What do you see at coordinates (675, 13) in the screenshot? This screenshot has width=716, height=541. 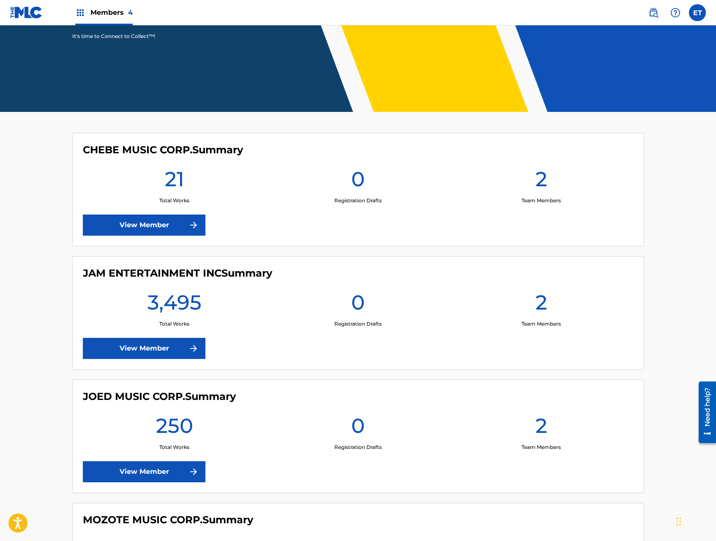 I see `img: help` at bounding box center [675, 13].